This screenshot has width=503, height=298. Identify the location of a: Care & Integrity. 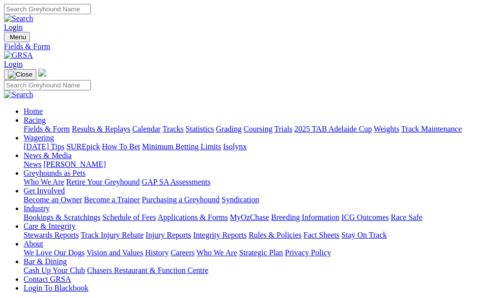
(50, 226).